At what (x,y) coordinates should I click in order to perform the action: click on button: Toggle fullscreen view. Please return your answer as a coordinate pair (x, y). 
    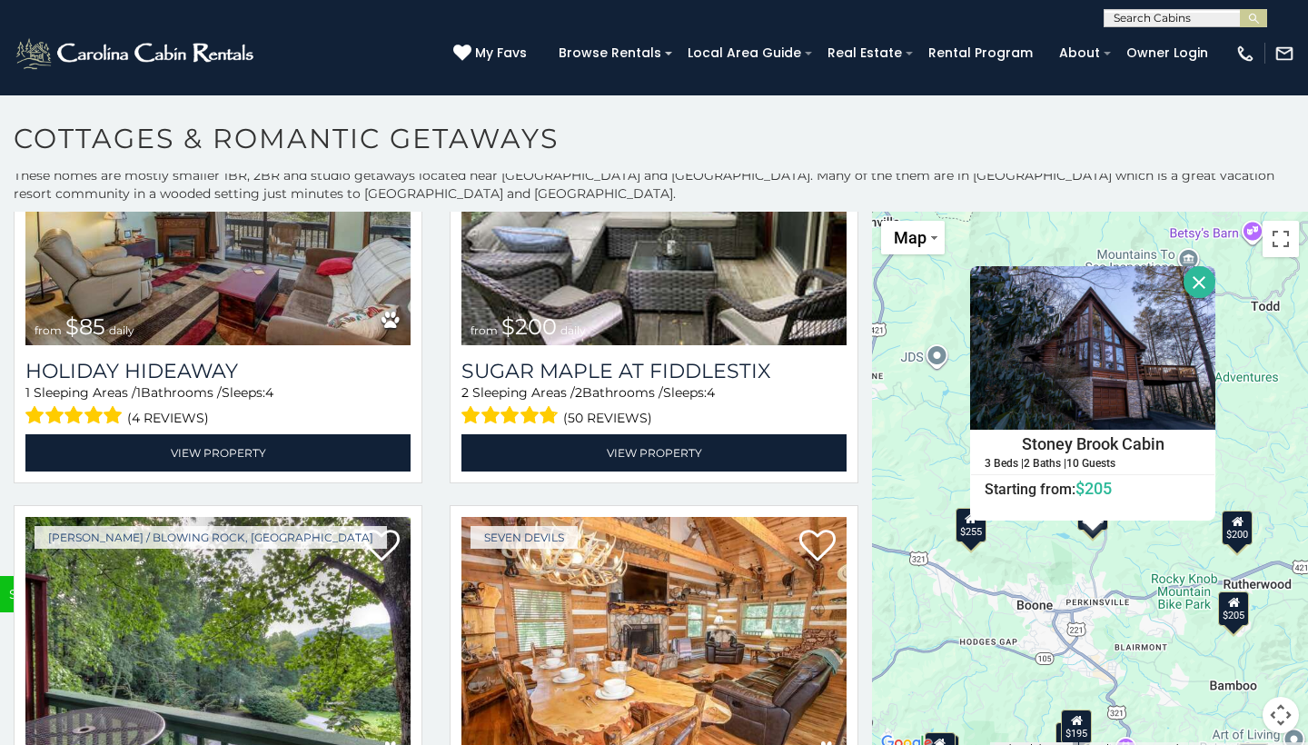
    Looking at the image, I should click on (1281, 239).